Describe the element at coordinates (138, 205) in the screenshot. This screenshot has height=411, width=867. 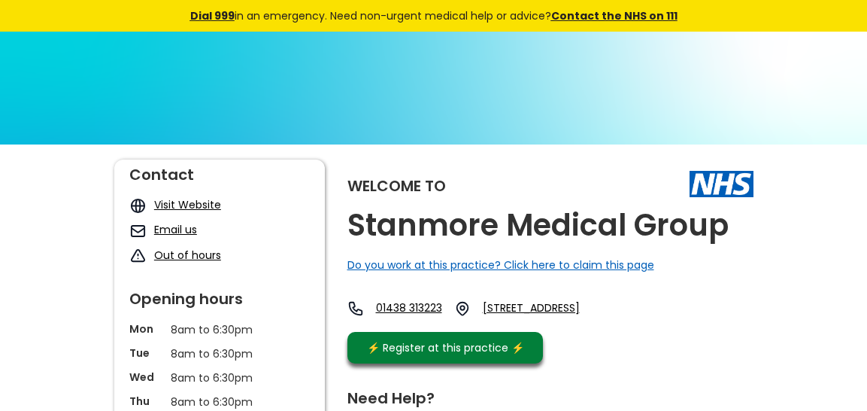
I see `img: globe icon` at that location.